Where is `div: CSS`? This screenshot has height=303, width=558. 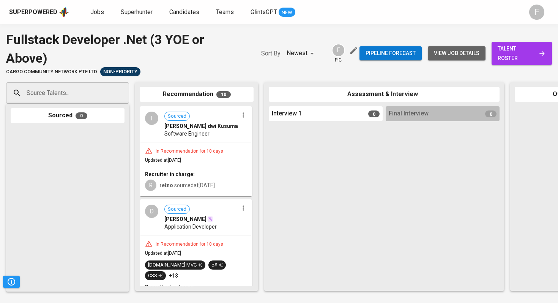 div: CSS is located at coordinates (155, 276).